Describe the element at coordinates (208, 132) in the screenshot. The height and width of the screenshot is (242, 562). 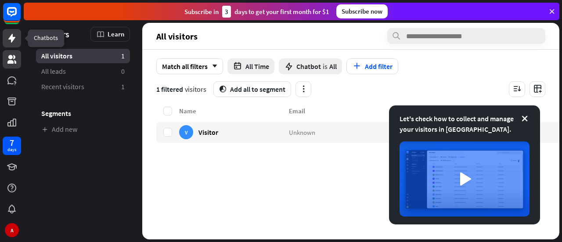
I see `span: Visitor` at that location.